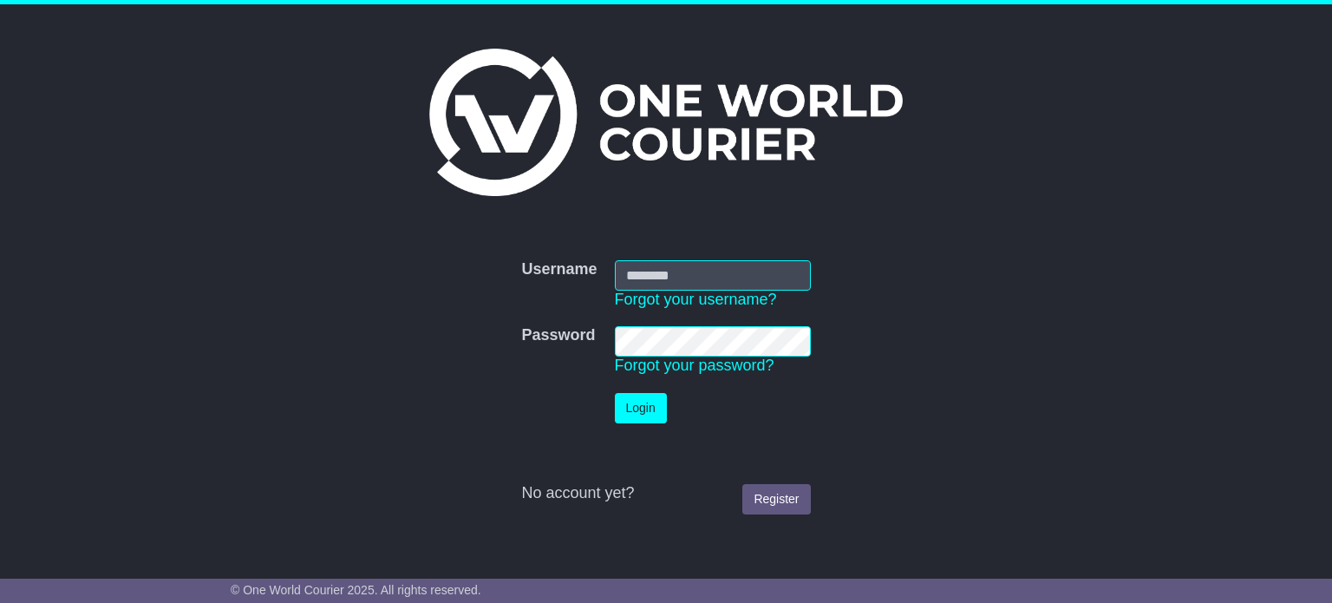  Describe the element at coordinates (356, 590) in the screenshot. I see `span: © One World Courier 2025. All rights reserved.` at that location.